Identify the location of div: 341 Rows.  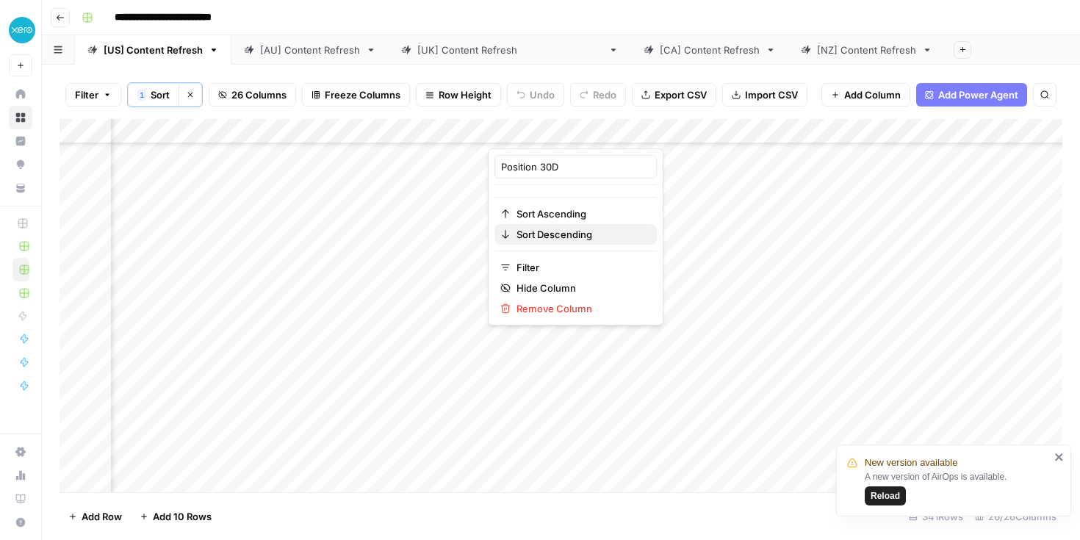
(936, 516).